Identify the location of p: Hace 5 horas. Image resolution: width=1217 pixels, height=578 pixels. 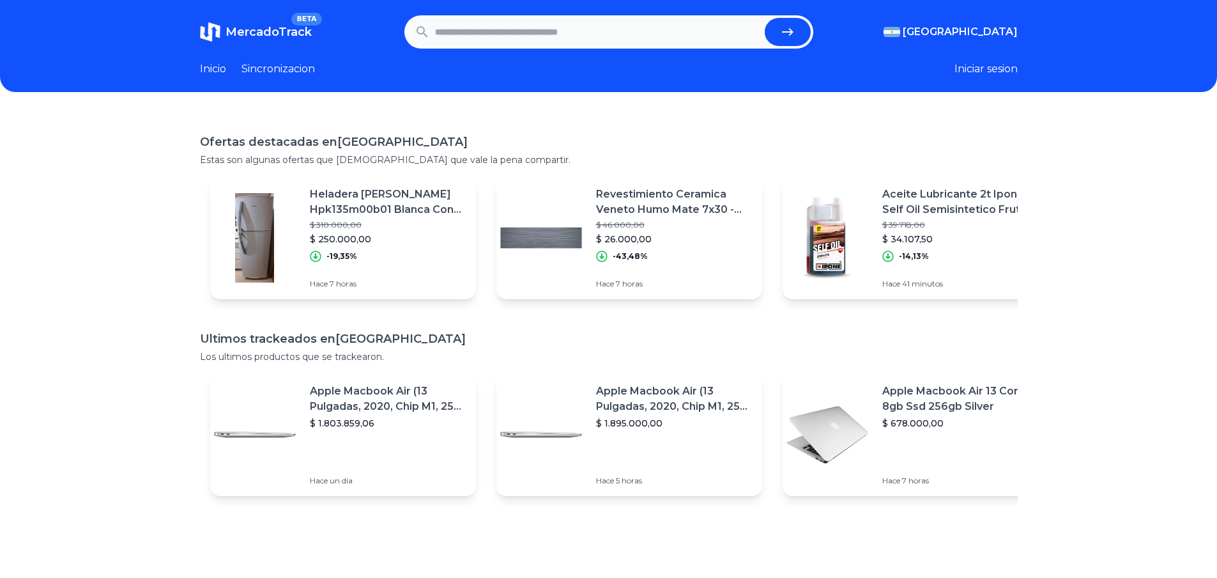
(674, 481).